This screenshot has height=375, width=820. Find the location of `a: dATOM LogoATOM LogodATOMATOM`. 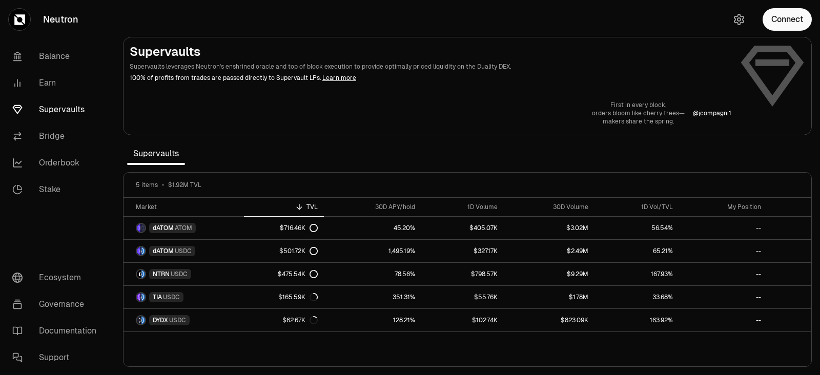

a: dATOM LogoATOM LogodATOMATOM is located at coordinates (184, 228).